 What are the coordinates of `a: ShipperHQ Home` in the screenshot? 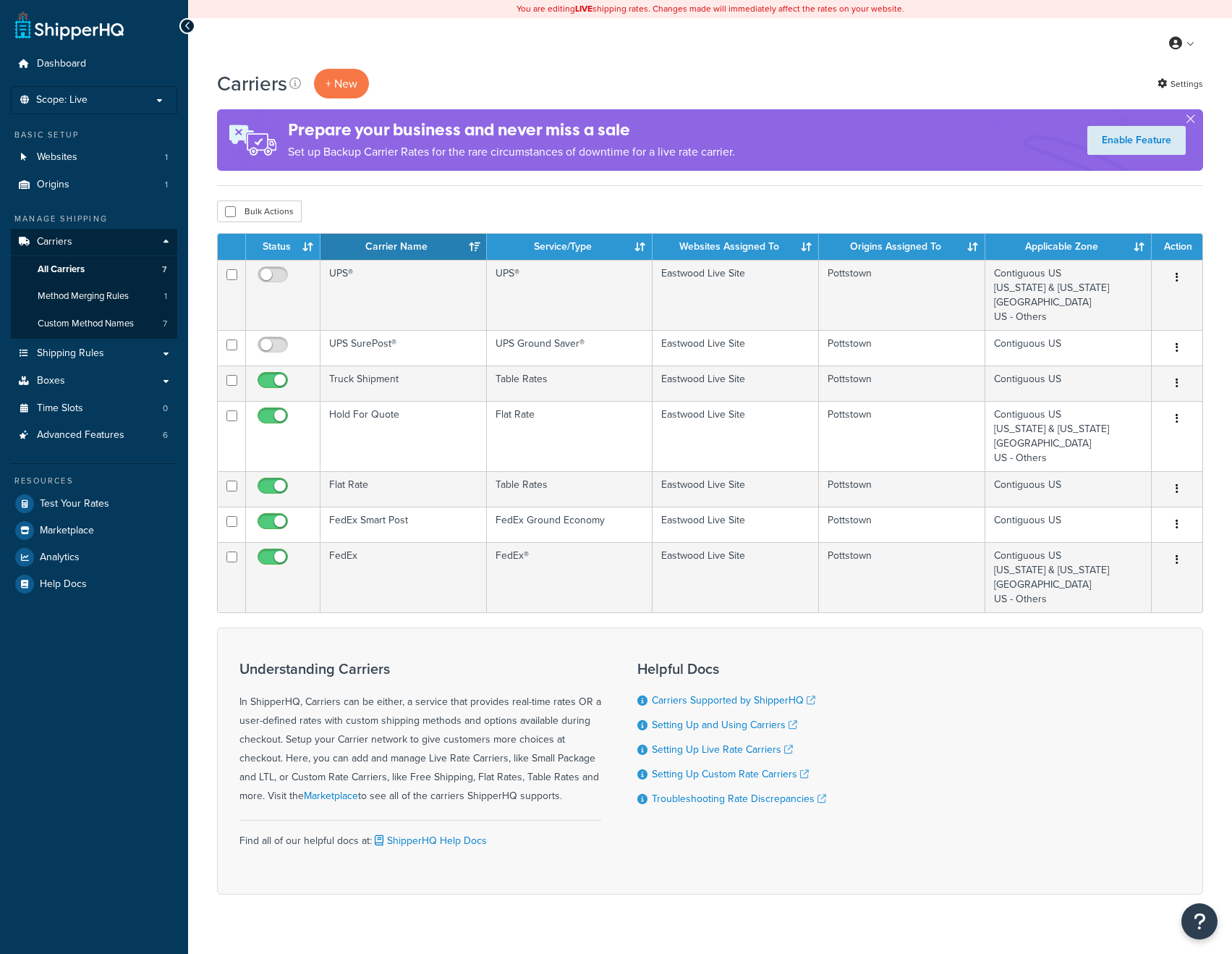 It's located at (69, 26).